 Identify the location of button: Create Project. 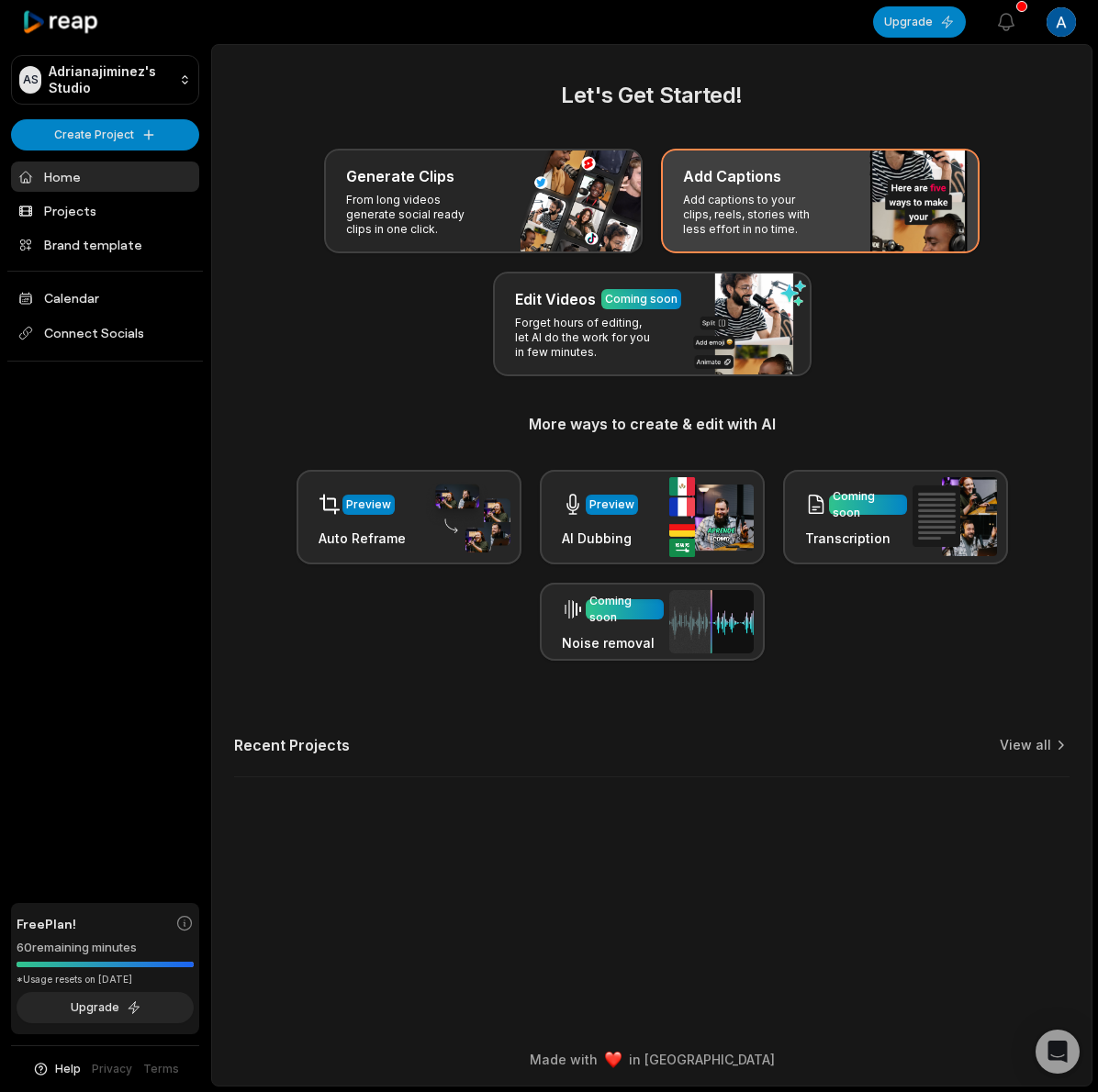
(104, 135).